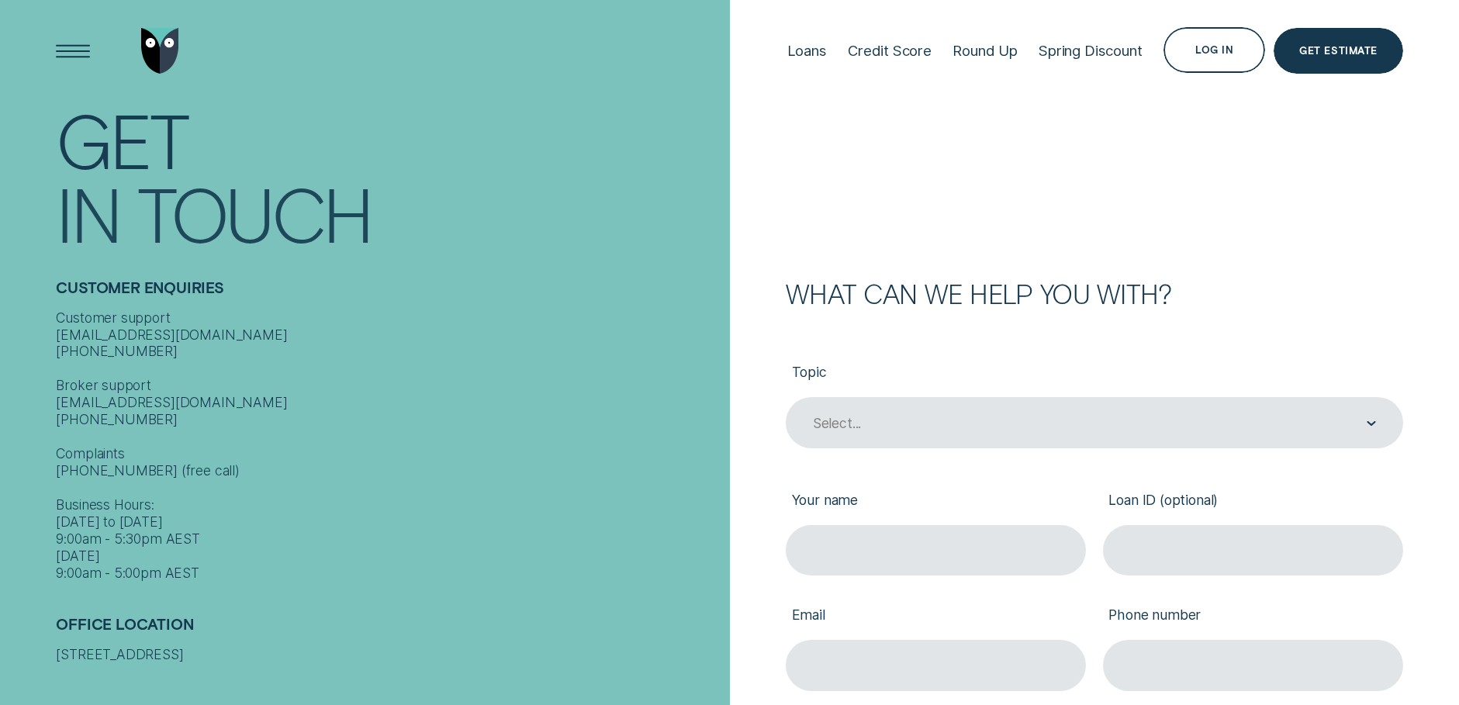  Describe the element at coordinates (890, 50) in the screenshot. I see `div: Credit Score` at that location.